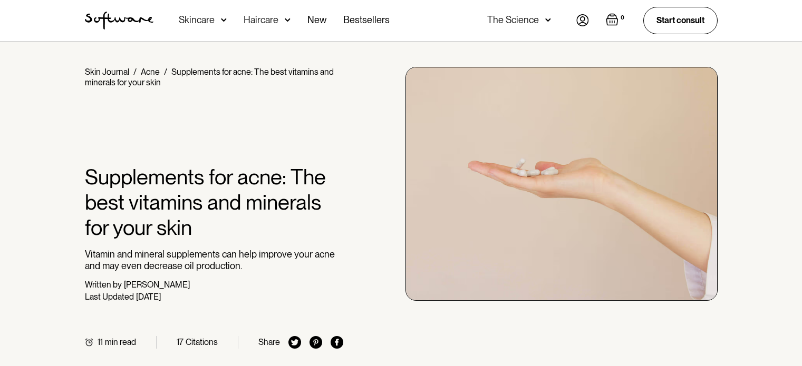 Image resolution: width=802 pixels, height=366 pixels. I want to click on div: Supplements for acne: The best vitamins and minerals for your skin, so click(209, 77).